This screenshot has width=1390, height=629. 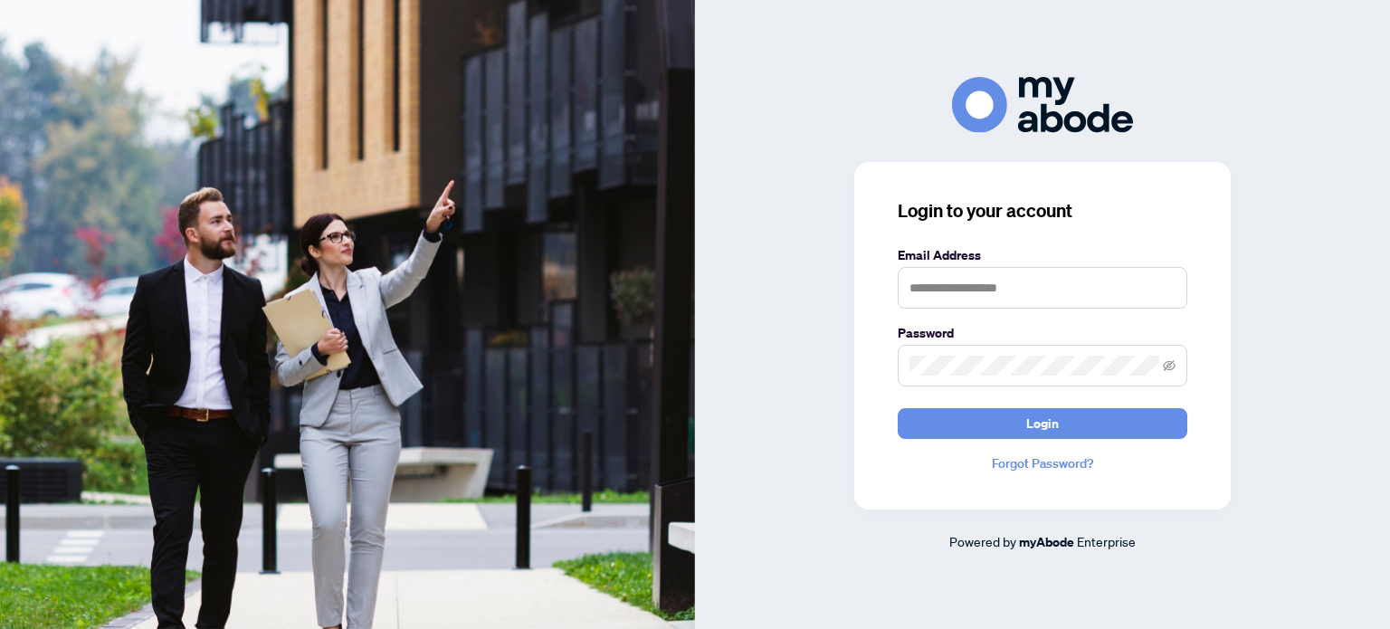 What do you see at coordinates (1043, 424) in the screenshot?
I see `span: Login` at bounding box center [1043, 424].